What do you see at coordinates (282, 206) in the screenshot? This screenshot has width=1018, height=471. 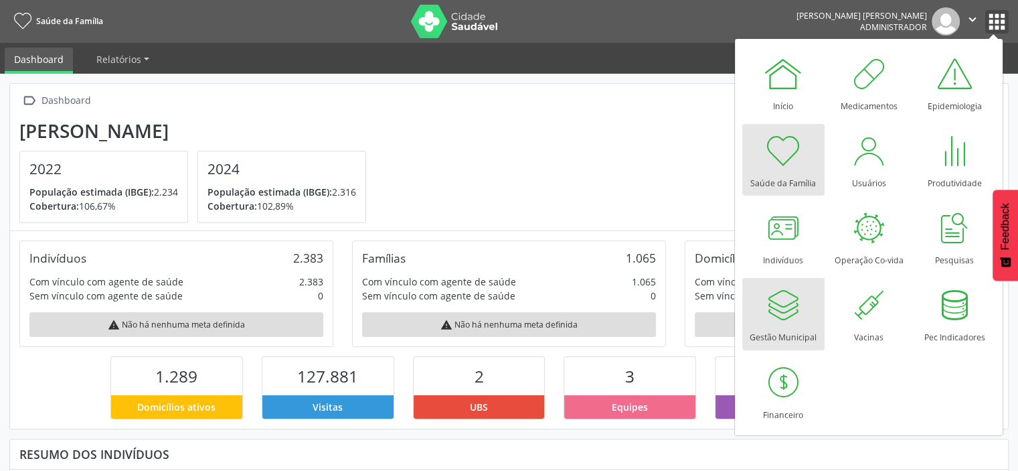 I see `p: 102,89%` at bounding box center [282, 206].